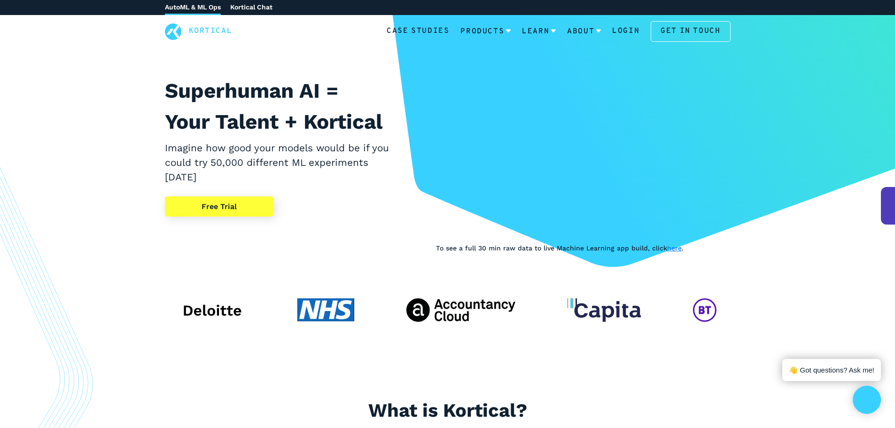 This screenshot has height=428, width=895. I want to click on a: About, so click(584, 31).